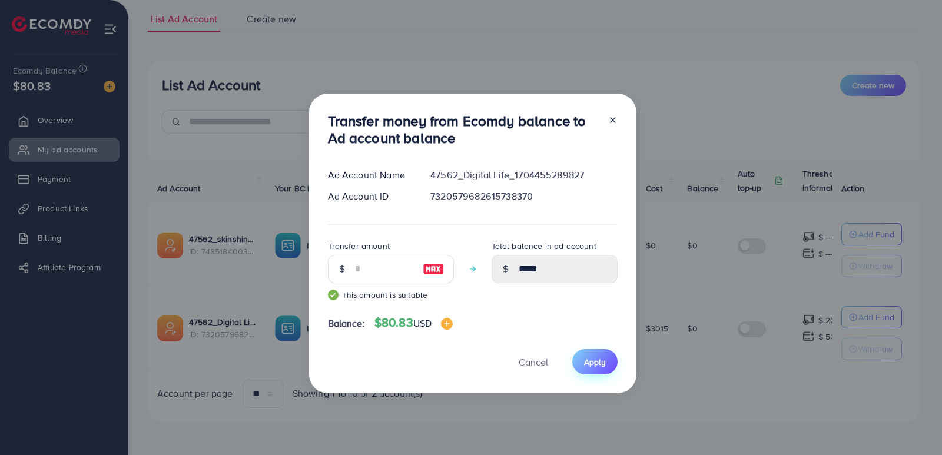  What do you see at coordinates (595, 362) in the screenshot?
I see `span: Apply` at bounding box center [595, 362].